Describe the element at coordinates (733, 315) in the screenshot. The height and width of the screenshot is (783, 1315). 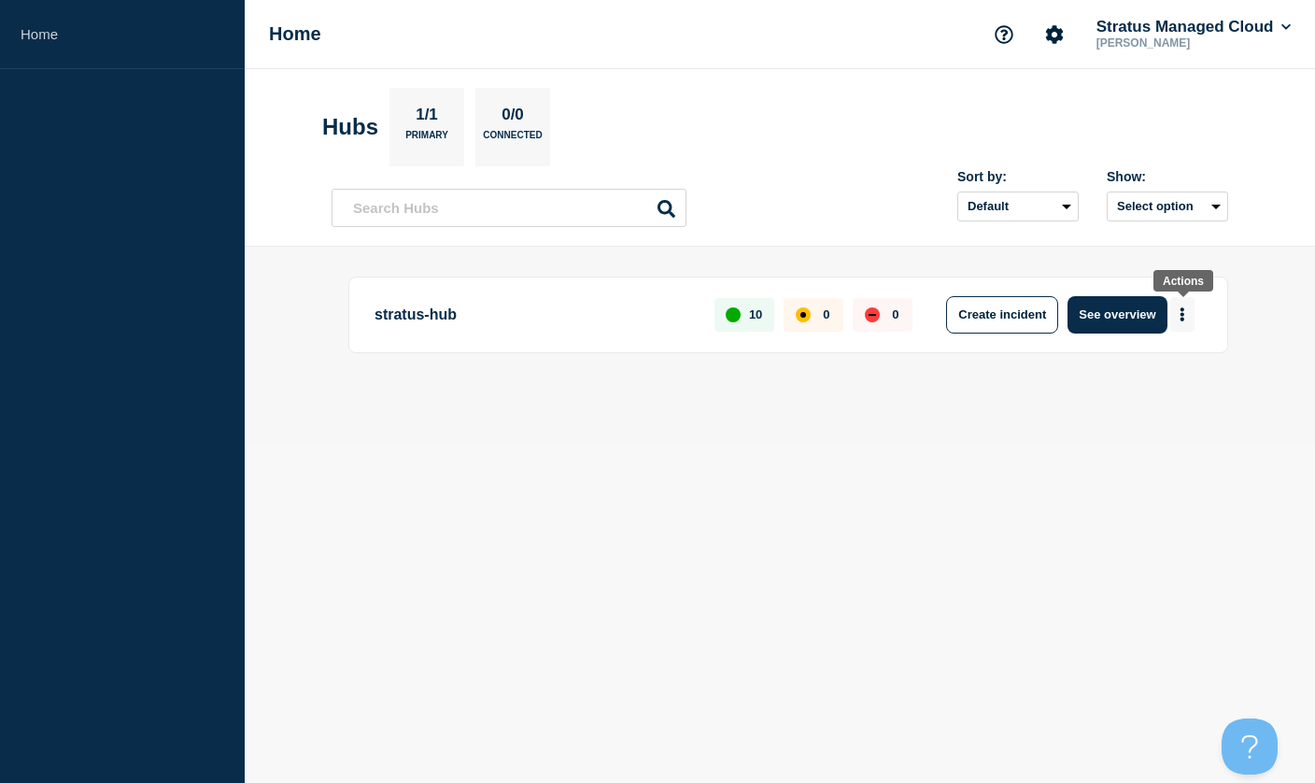
I see `div: up` at that location.